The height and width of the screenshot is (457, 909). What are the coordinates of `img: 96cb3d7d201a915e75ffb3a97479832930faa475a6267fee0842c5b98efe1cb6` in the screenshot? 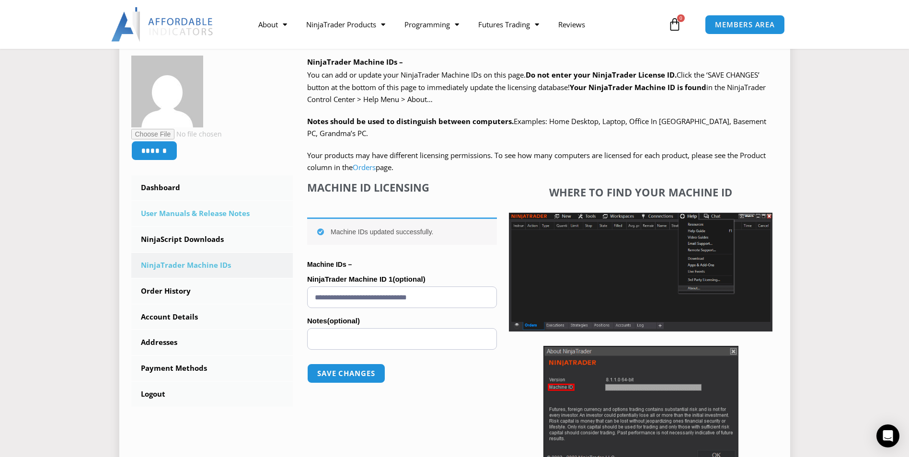 It's located at (167, 92).